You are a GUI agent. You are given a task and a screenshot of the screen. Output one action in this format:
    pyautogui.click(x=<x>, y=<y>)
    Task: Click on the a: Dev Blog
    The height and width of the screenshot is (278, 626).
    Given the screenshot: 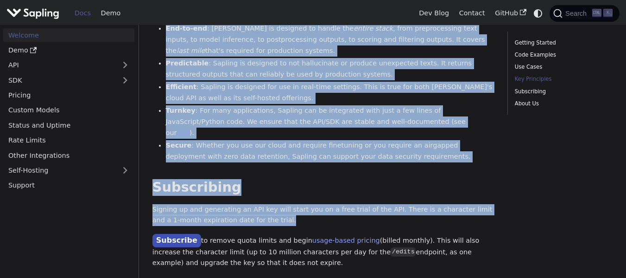 What is the action you would take?
    pyautogui.click(x=434, y=13)
    